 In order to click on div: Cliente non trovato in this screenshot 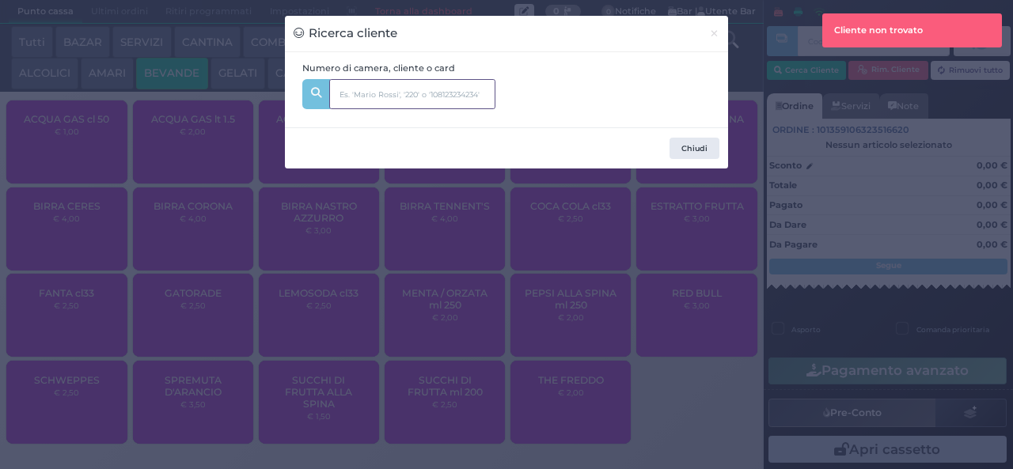, I will do `click(912, 30)`.